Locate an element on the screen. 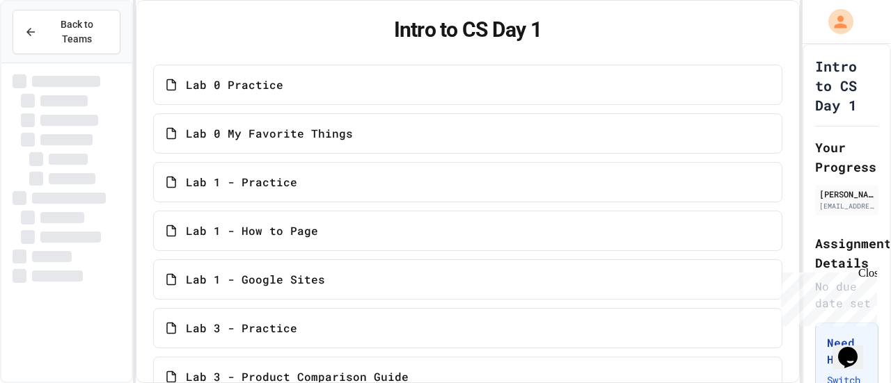  span: Lab 0 Practice is located at coordinates (235, 85).